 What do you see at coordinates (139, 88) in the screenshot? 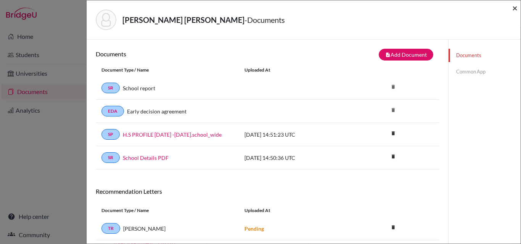
I see `a: School report` at bounding box center [139, 88].